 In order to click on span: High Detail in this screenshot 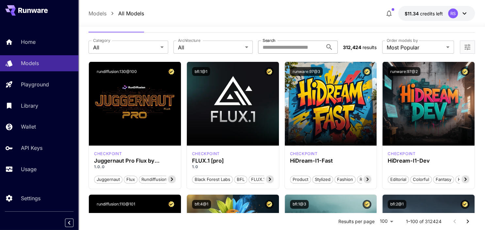, I will do `click(469, 179)`.